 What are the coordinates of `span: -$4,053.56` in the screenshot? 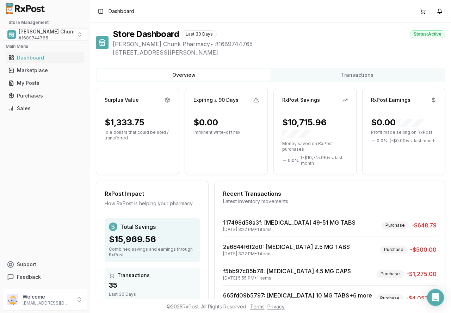 It's located at (421, 298).